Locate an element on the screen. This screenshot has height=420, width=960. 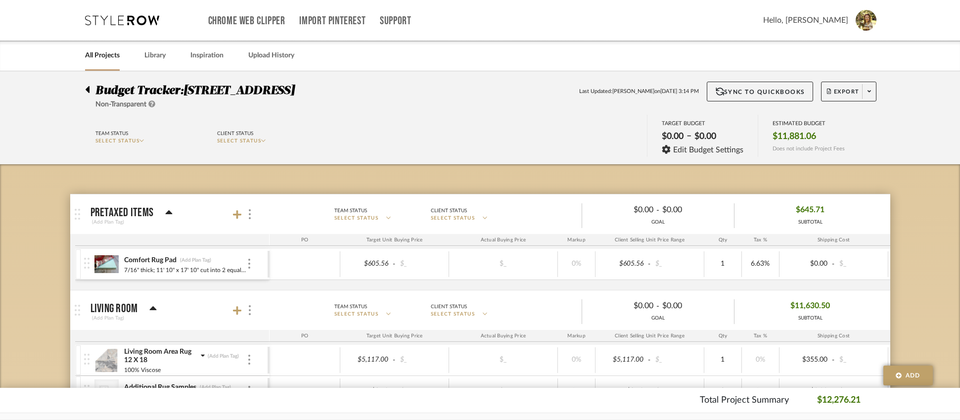
img: d4f8dc9d-0691-4785-88fd-664fc5847d77_50x50.jpg is located at coordinates (106, 264).